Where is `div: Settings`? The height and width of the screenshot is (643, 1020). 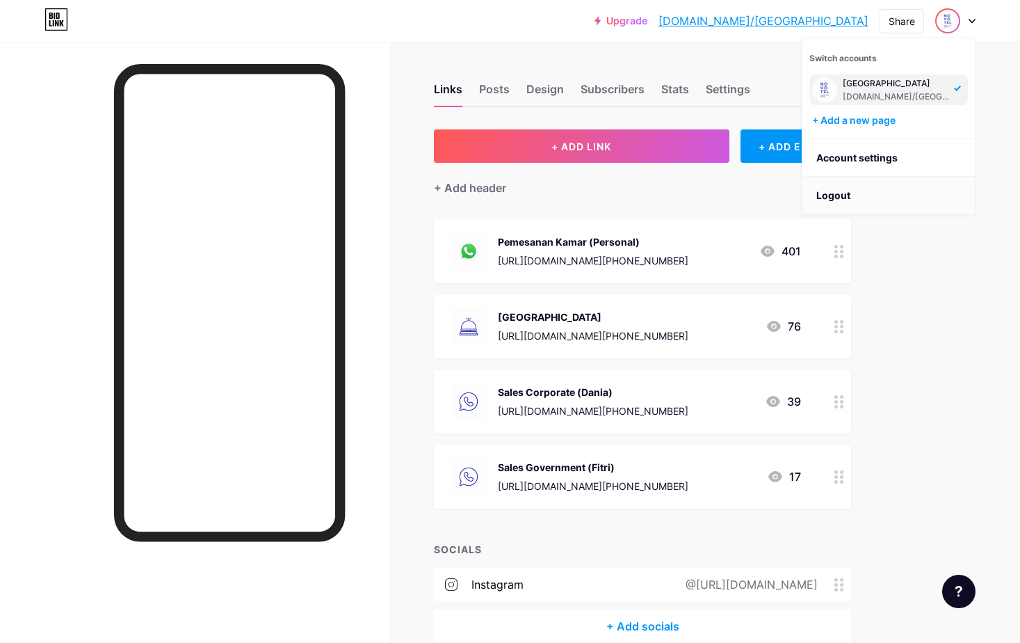
div: Settings is located at coordinates (728, 93).